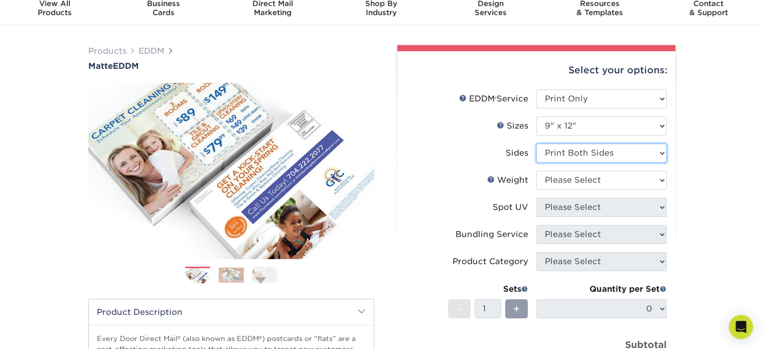 The height and width of the screenshot is (349, 763). What do you see at coordinates (152, 51) in the screenshot?
I see `a: EDDM` at bounding box center [152, 51].